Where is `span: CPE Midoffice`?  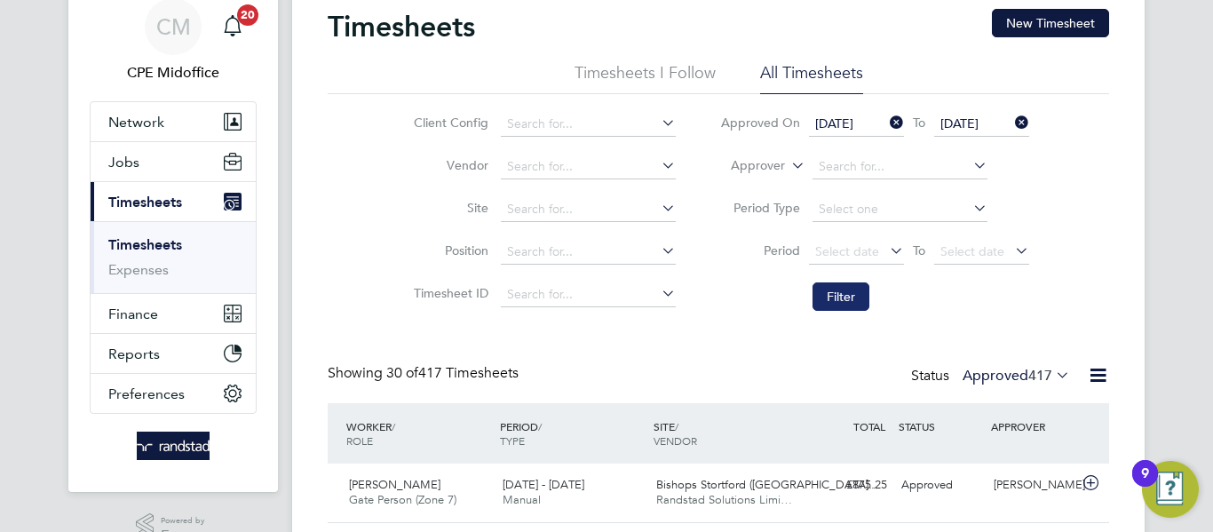 span: CPE Midoffice is located at coordinates (173, 73).